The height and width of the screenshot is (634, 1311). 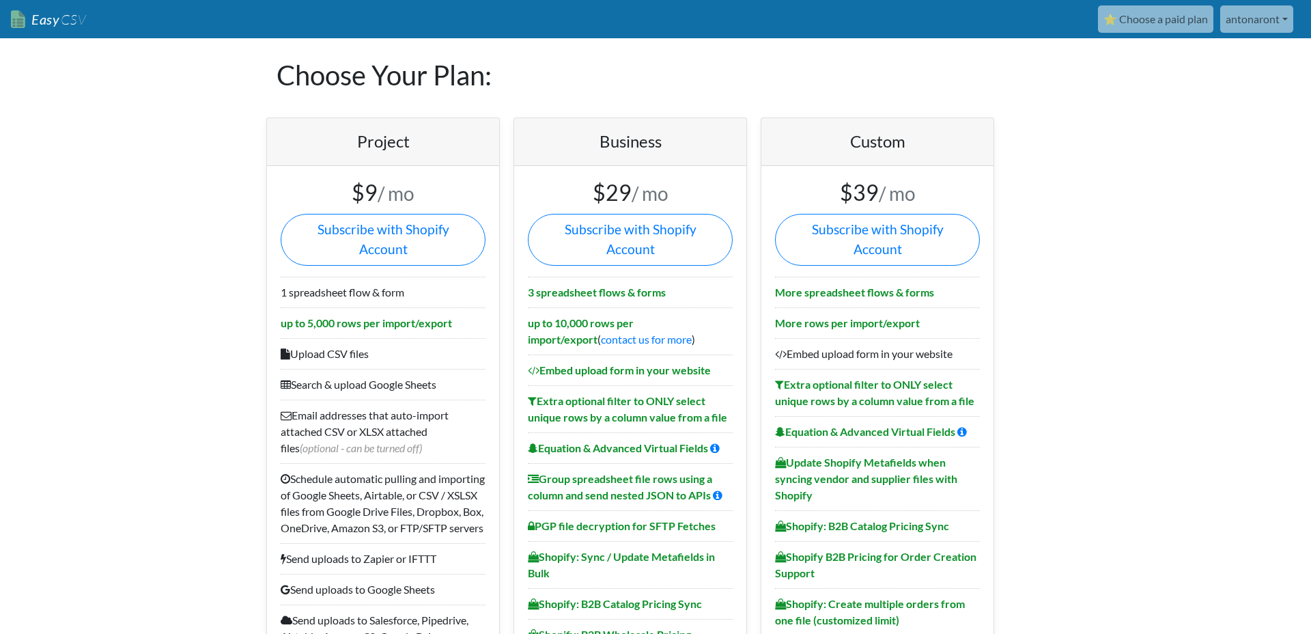 What do you see at coordinates (383, 384) in the screenshot?
I see `li: Search & upload Google Sheets` at bounding box center [383, 384].